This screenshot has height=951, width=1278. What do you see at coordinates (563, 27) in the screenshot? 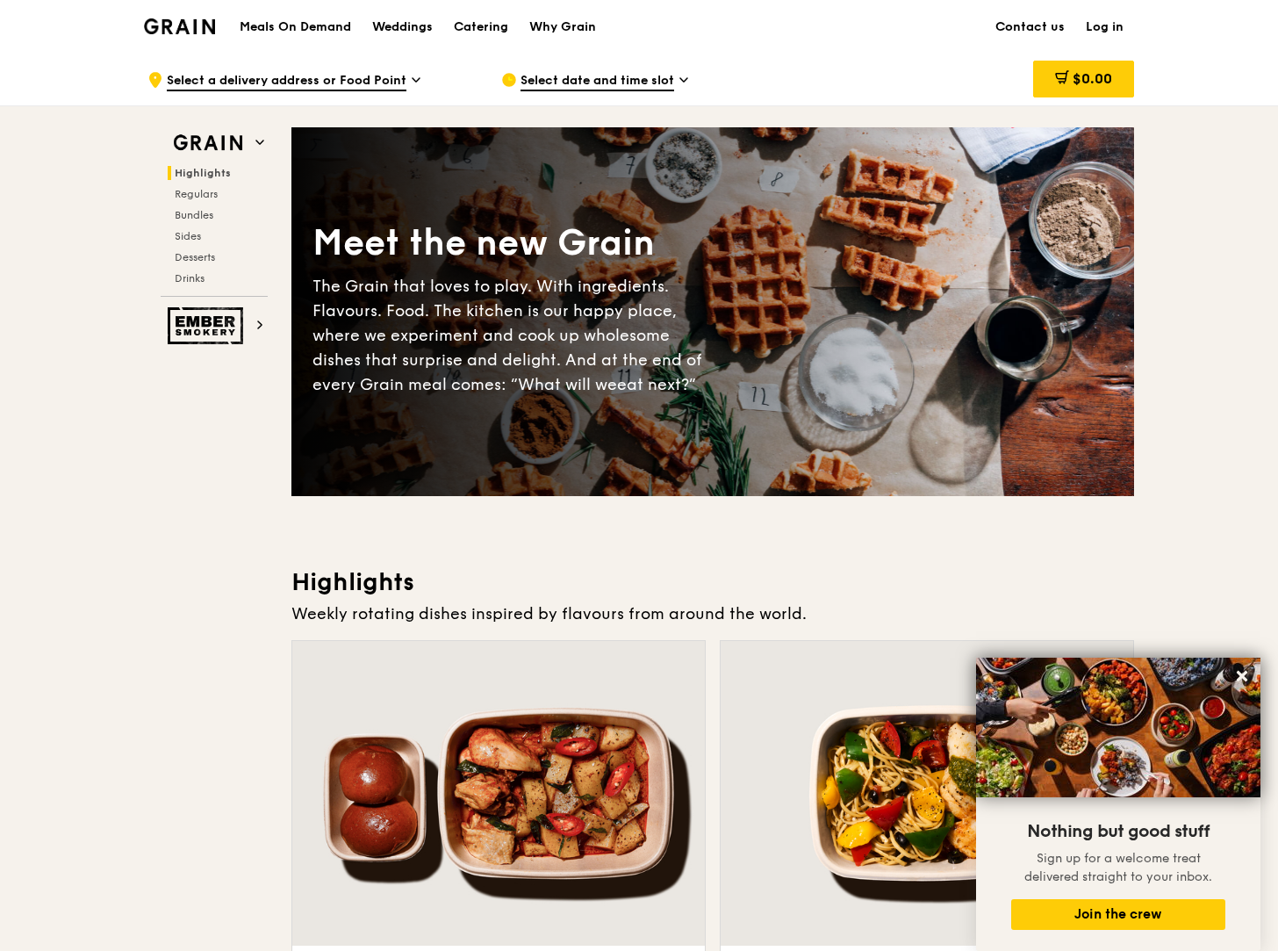
I see `a: Why Grain` at bounding box center [563, 27].